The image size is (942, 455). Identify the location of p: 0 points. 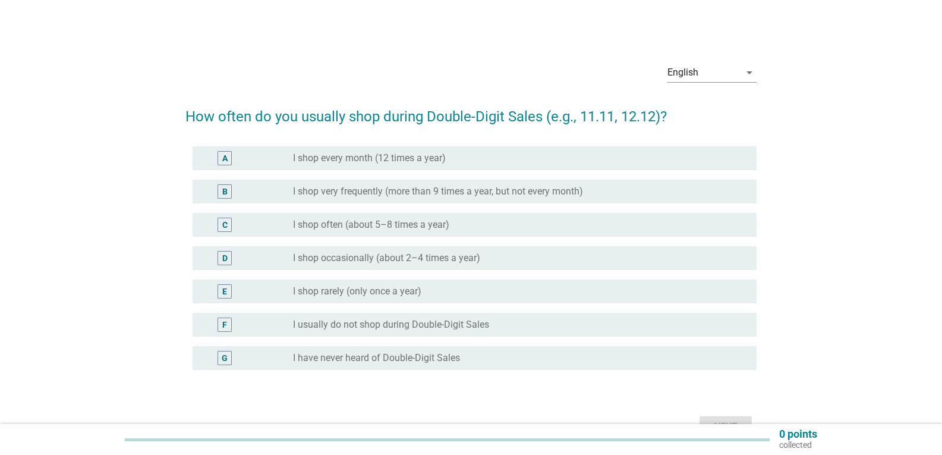
(798, 434).